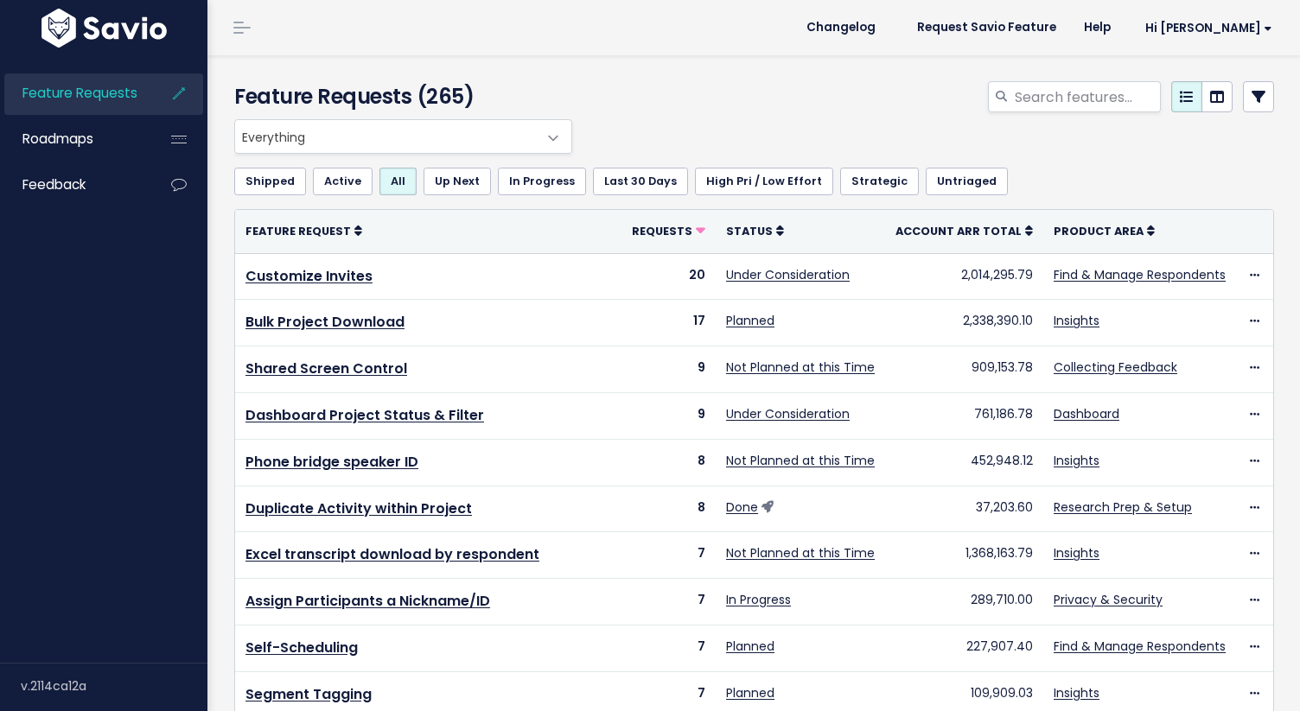 This screenshot has width=1300, height=711. I want to click on a: Feature Requests, so click(73, 93).